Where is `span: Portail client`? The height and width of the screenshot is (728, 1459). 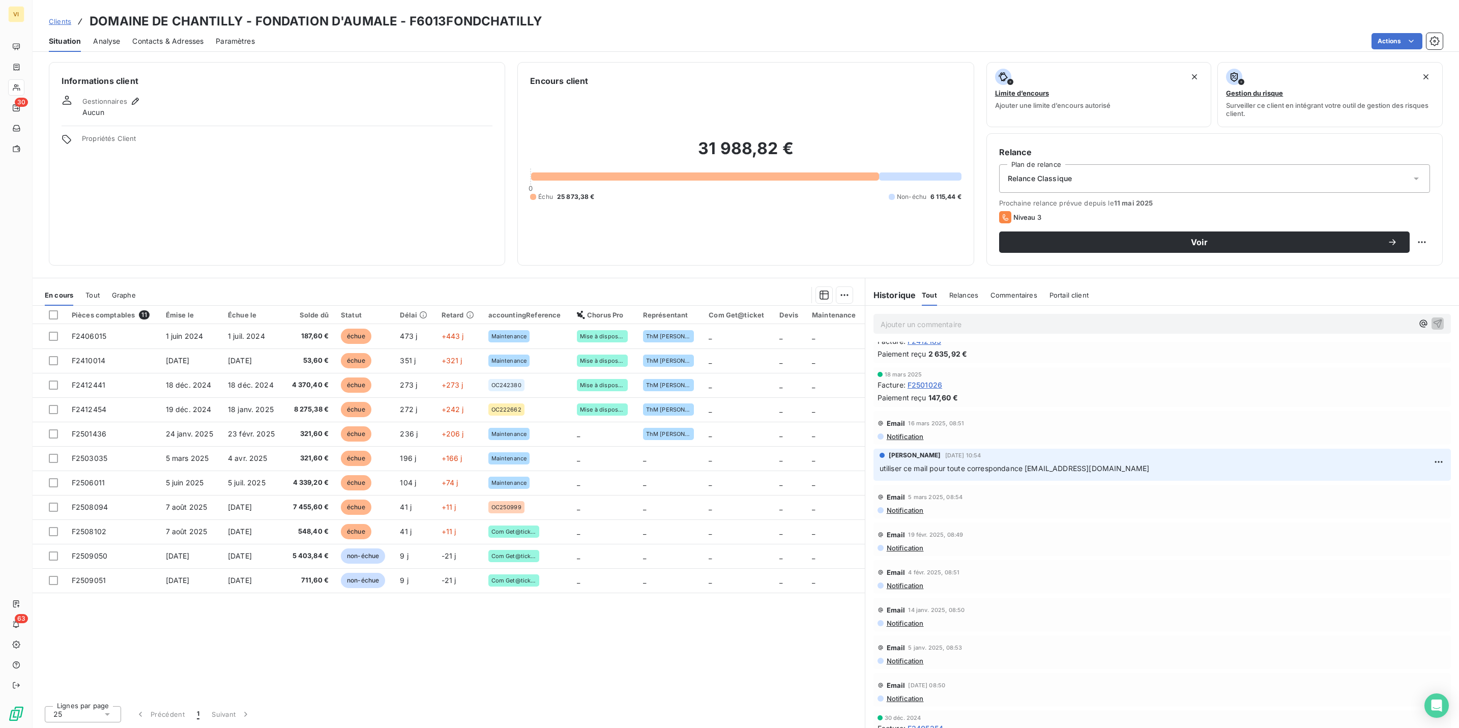 span: Portail client is located at coordinates (1069, 295).